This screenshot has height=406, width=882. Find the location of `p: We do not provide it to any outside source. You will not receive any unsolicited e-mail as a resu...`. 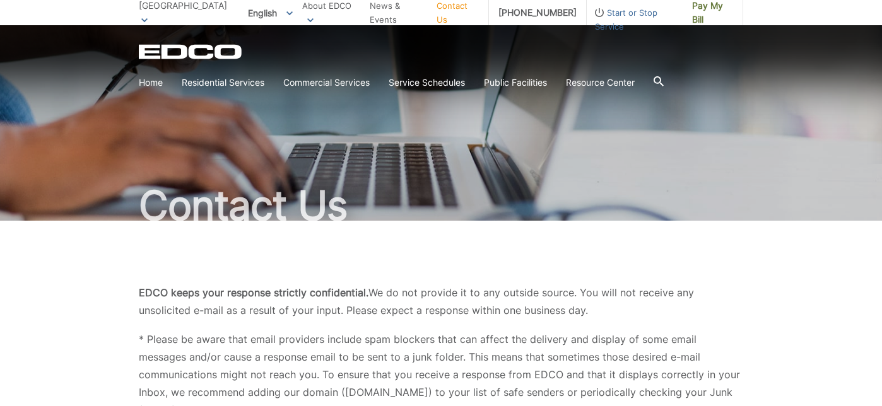

p: We do not provide it to any outside source. You will not receive any unsolicited e-mail as a resu... is located at coordinates (441, 301).